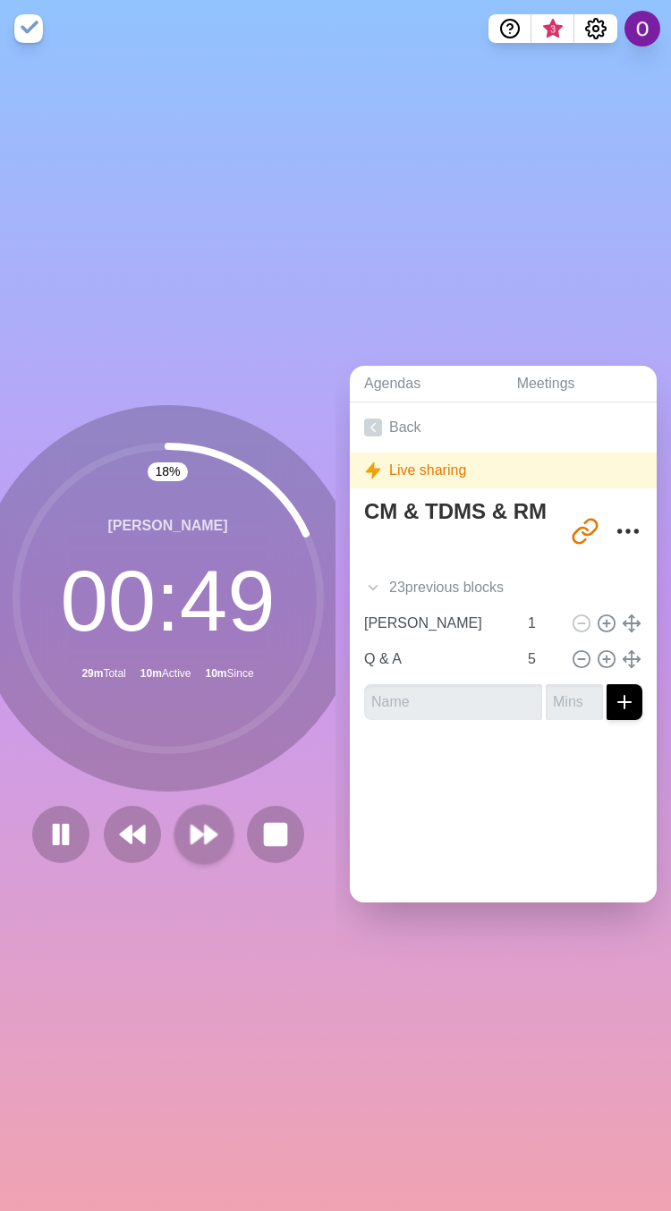 This screenshot has width=671, height=1211. Describe the element at coordinates (503, 428) in the screenshot. I see `a: Back` at that location.